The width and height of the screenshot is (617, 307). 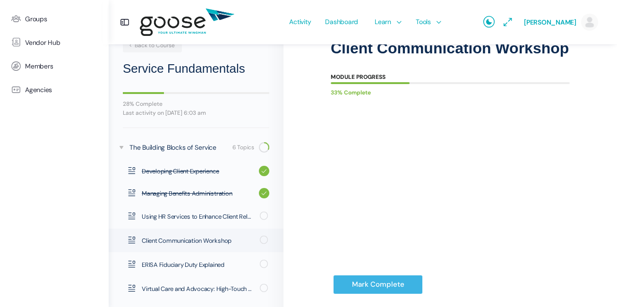 What do you see at coordinates (179, 147) in the screenshot?
I see `div: The Building Blocks of Service` at bounding box center [179, 147].